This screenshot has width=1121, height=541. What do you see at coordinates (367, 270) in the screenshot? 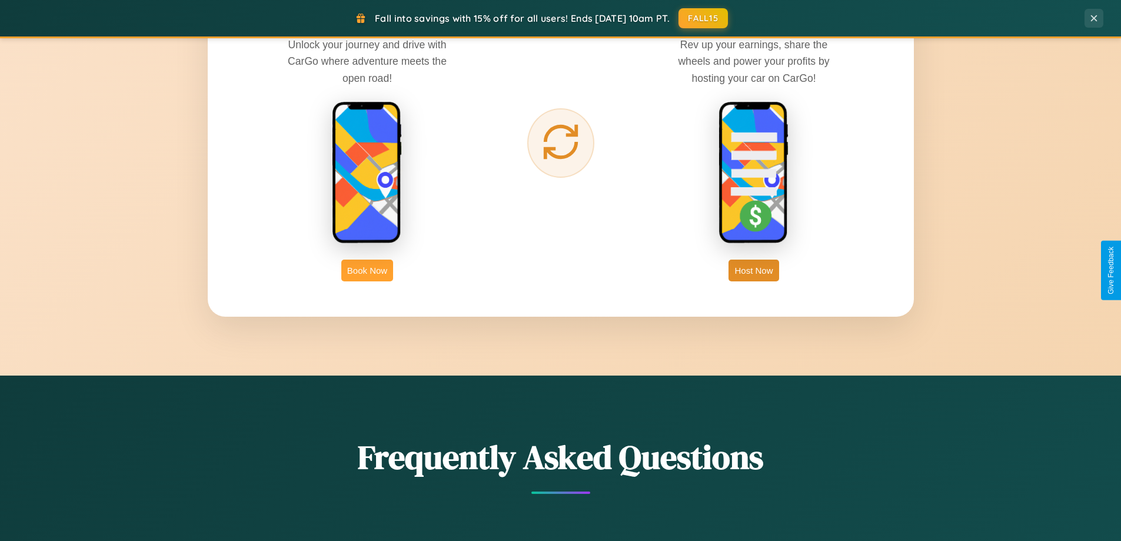
I see `button: Book Now` at bounding box center [367, 270].